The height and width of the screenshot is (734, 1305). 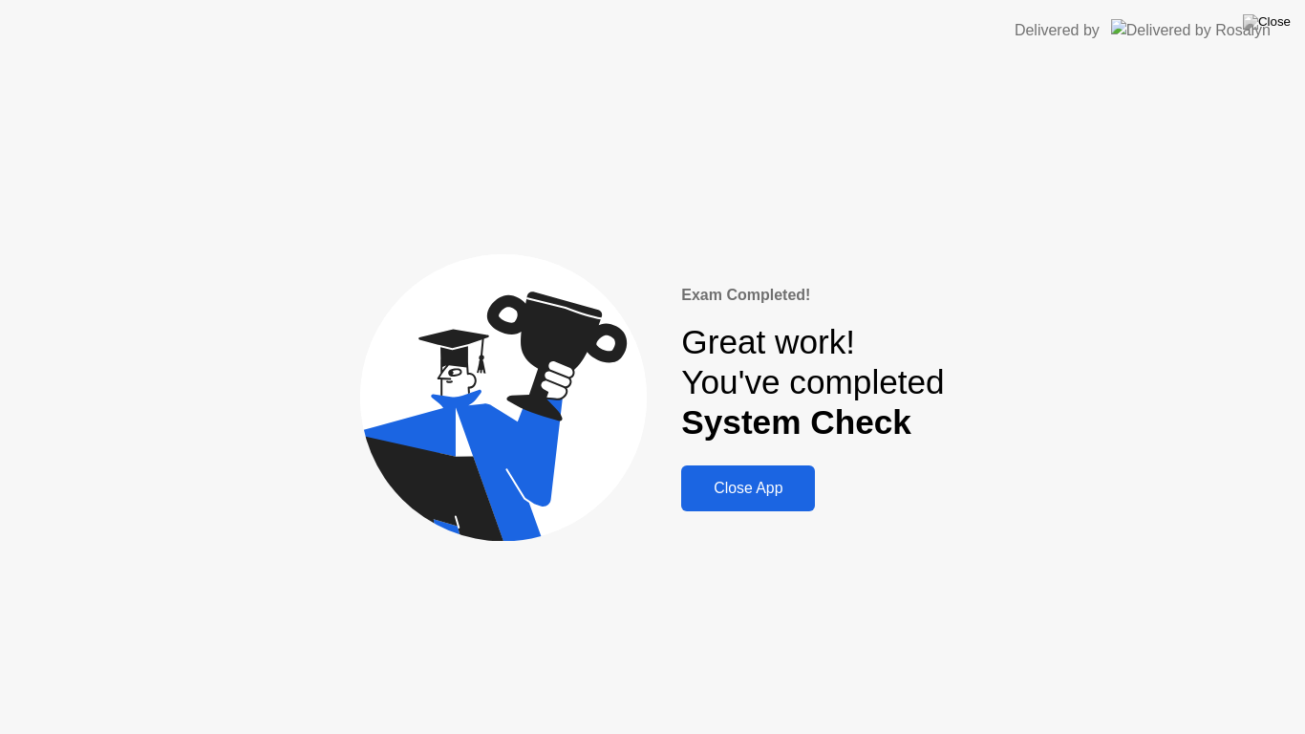 What do you see at coordinates (1056, 31) in the screenshot?
I see `div: Delivered by` at bounding box center [1056, 31].